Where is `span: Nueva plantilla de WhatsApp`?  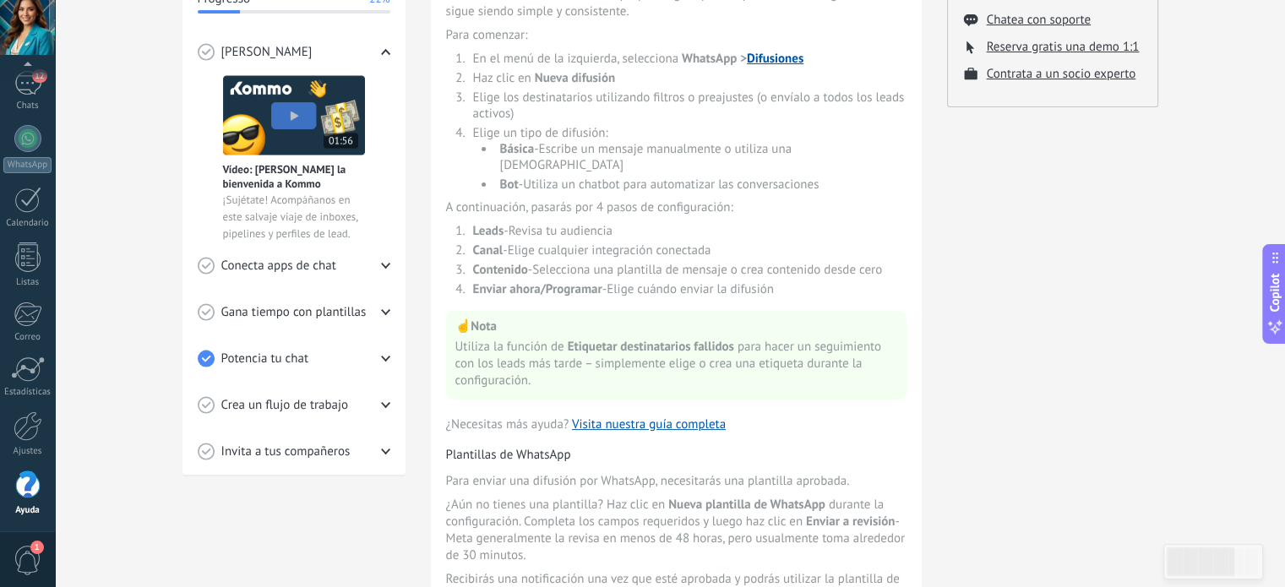 span: Nueva plantilla de WhatsApp is located at coordinates (747, 504).